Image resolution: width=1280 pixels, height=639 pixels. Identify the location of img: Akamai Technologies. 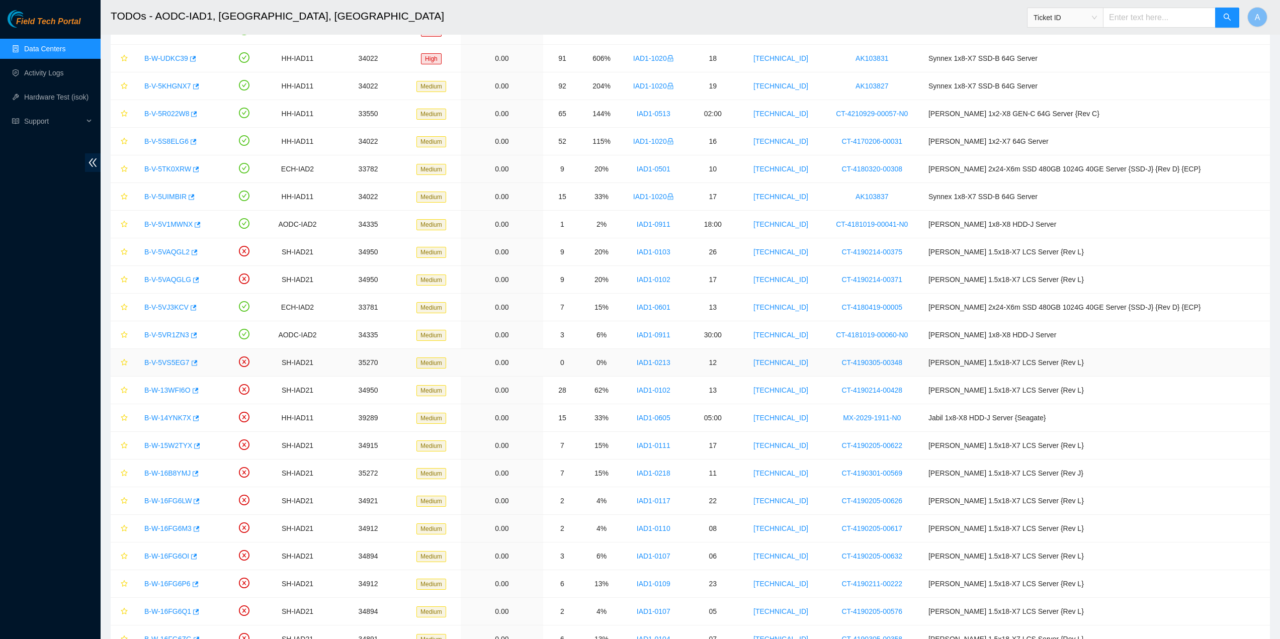
(29, 19).